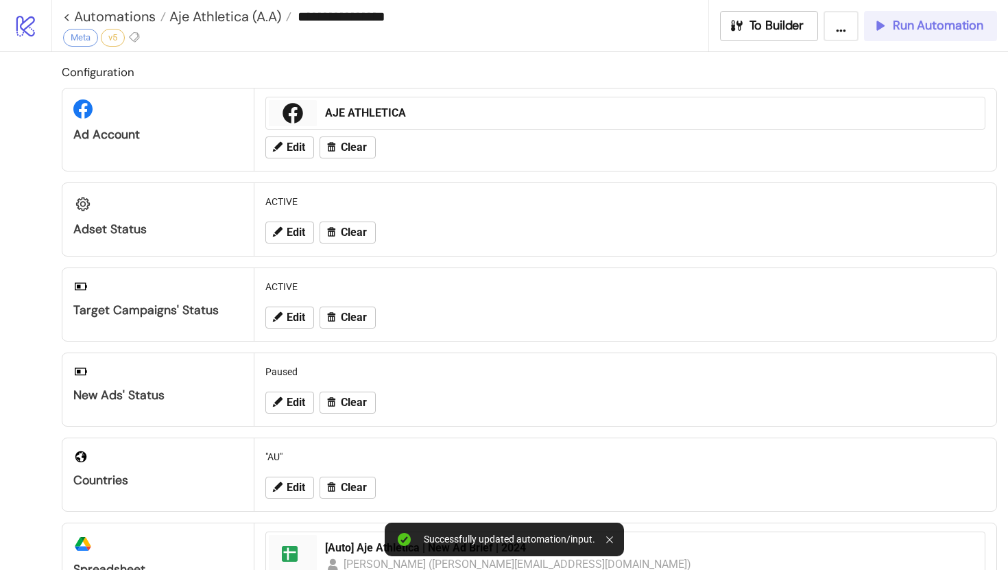  What do you see at coordinates (158, 480) in the screenshot?
I see `div: Countries` at bounding box center [158, 480].